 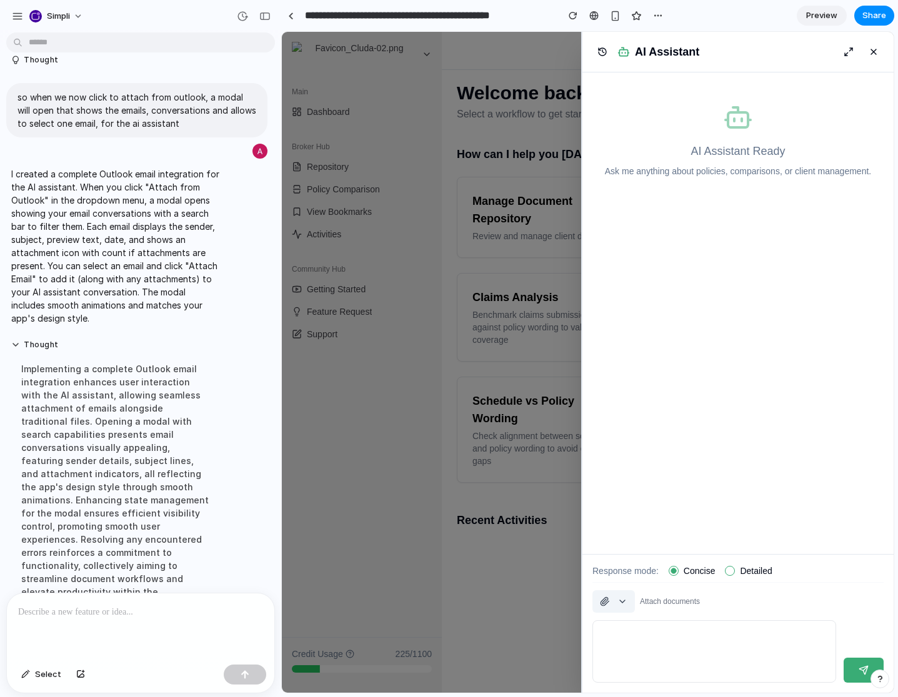 I want to click on p: AI Assistant Ready, so click(x=456, y=119).